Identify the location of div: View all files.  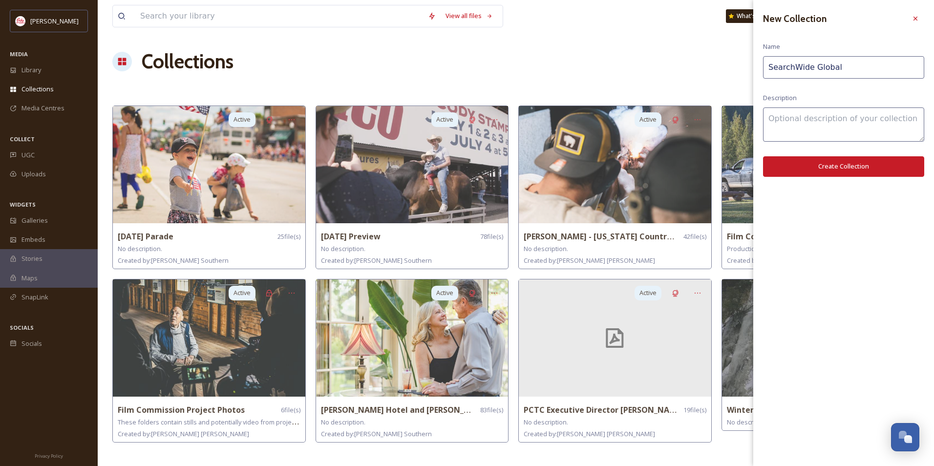
(469, 16).